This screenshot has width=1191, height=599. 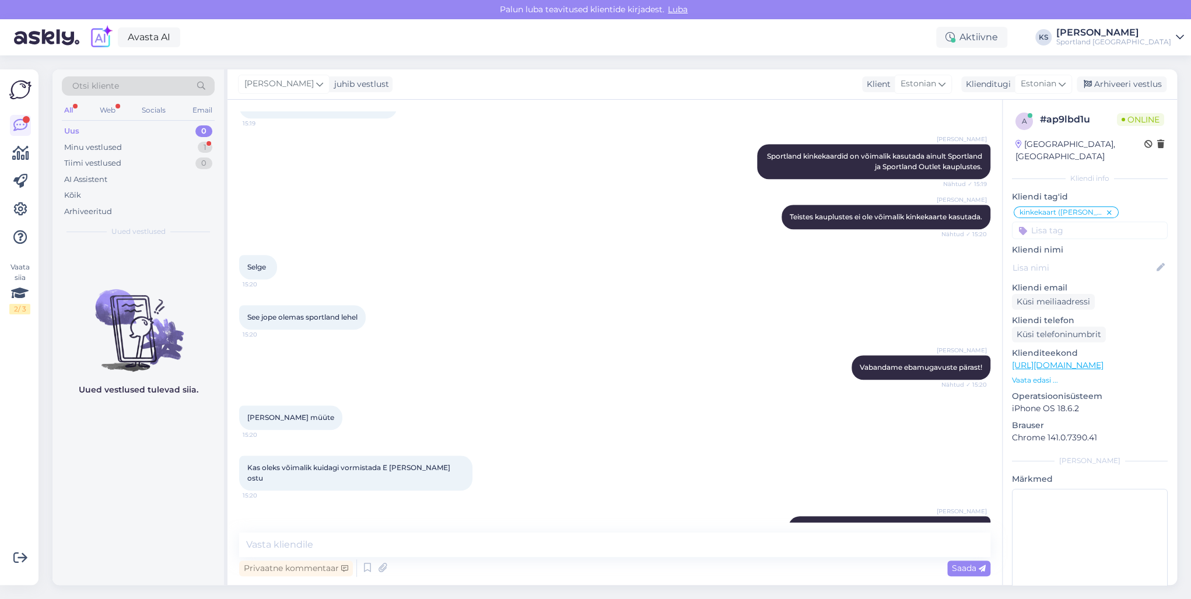 I want to click on span: Online, so click(x=1140, y=120).